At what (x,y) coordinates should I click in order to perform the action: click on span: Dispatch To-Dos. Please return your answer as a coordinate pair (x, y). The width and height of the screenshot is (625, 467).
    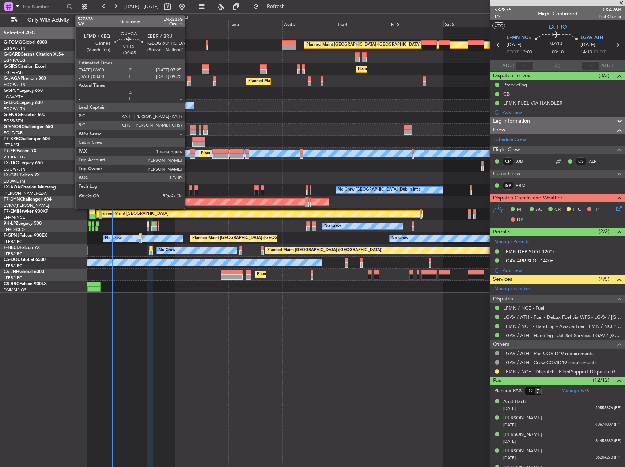
    Looking at the image, I should click on (511, 76).